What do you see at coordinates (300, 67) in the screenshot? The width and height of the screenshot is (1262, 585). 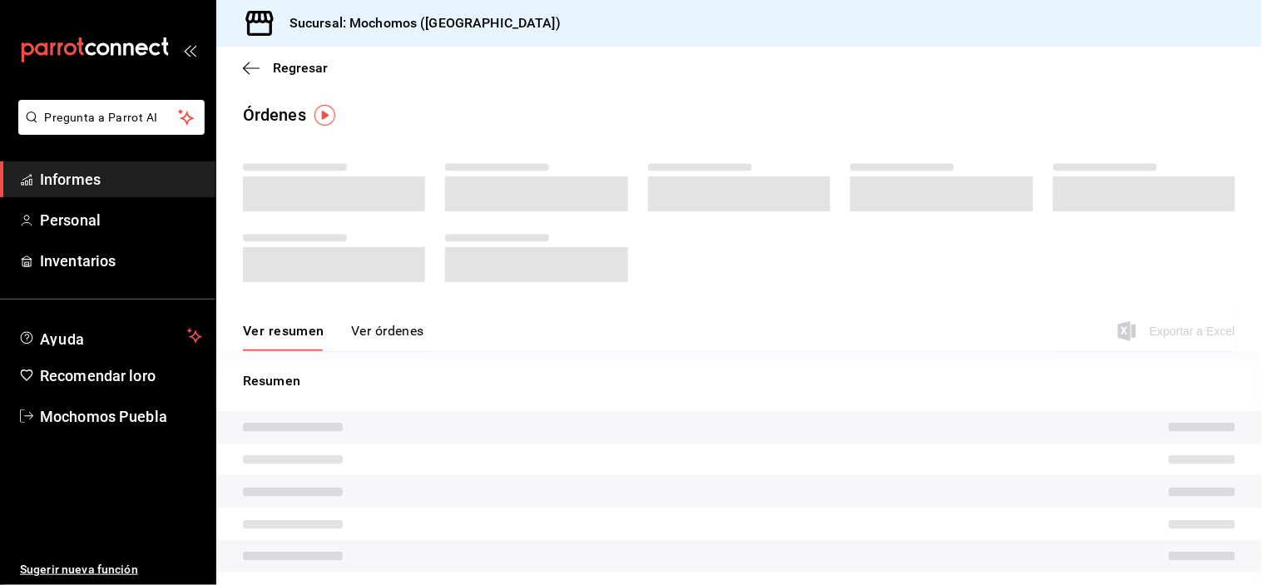 I see `font: Regresar` at bounding box center [300, 67].